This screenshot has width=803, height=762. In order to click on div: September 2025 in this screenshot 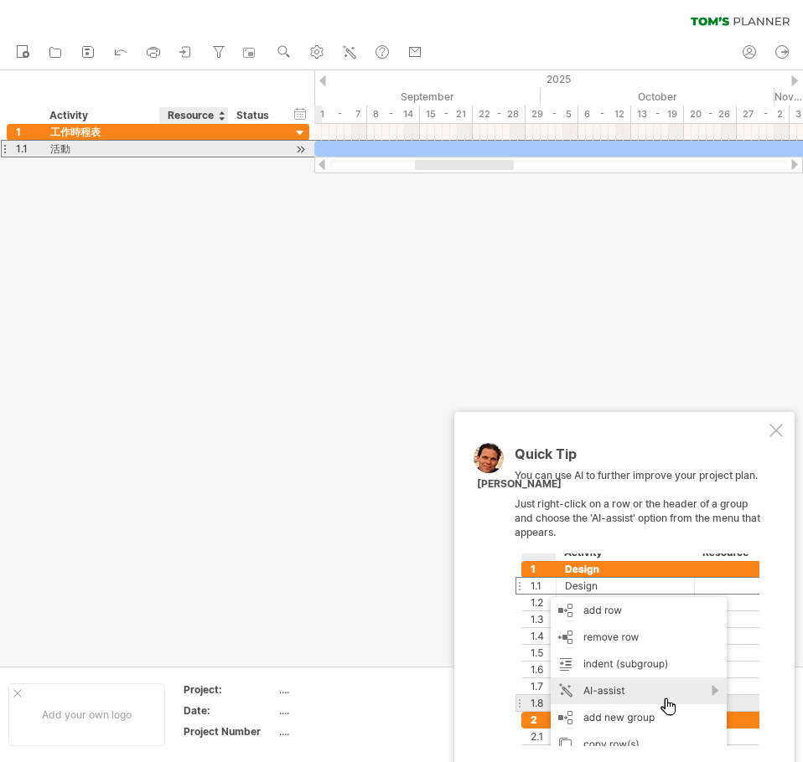, I will do `click(427, 96)`.